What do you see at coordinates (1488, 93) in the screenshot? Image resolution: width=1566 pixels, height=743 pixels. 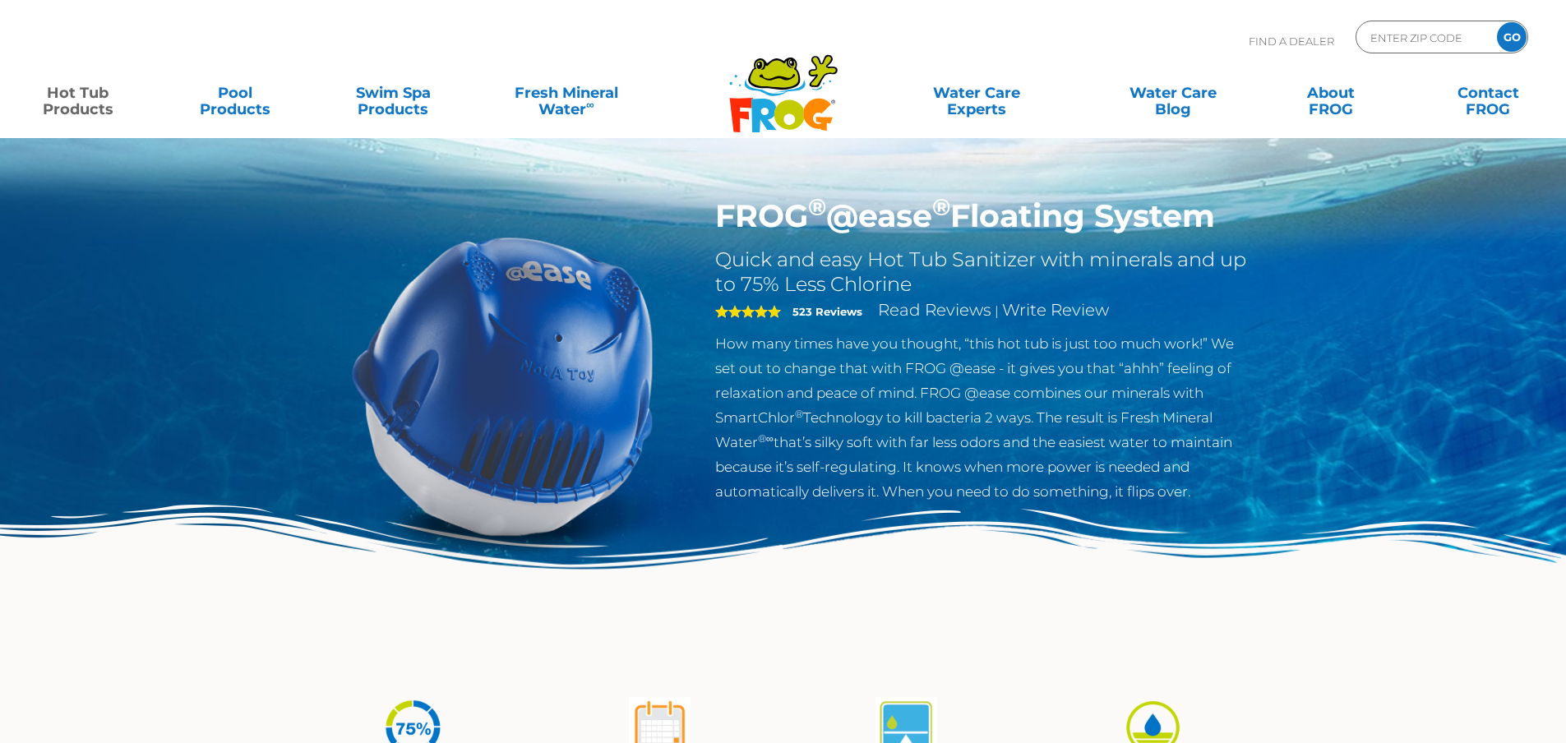 I see `a: ContactFROG` at bounding box center [1488, 93].